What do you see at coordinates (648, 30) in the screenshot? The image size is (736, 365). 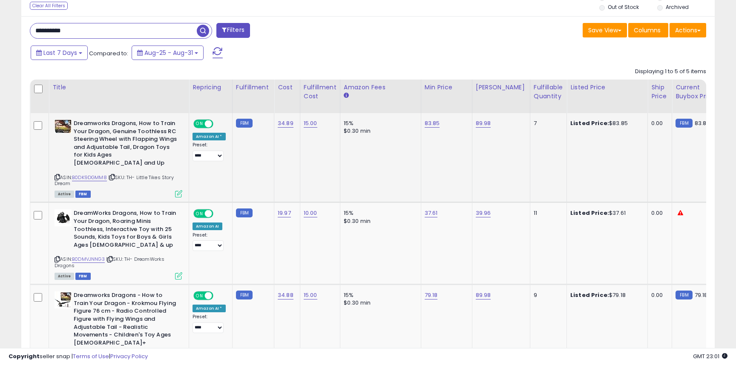 I see `button: Columns` at bounding box center [648, 30].